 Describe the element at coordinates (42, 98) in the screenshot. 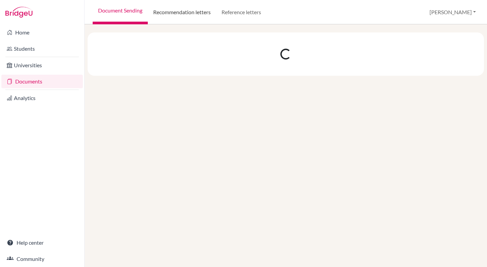

I see `a: Analytics` at that location.